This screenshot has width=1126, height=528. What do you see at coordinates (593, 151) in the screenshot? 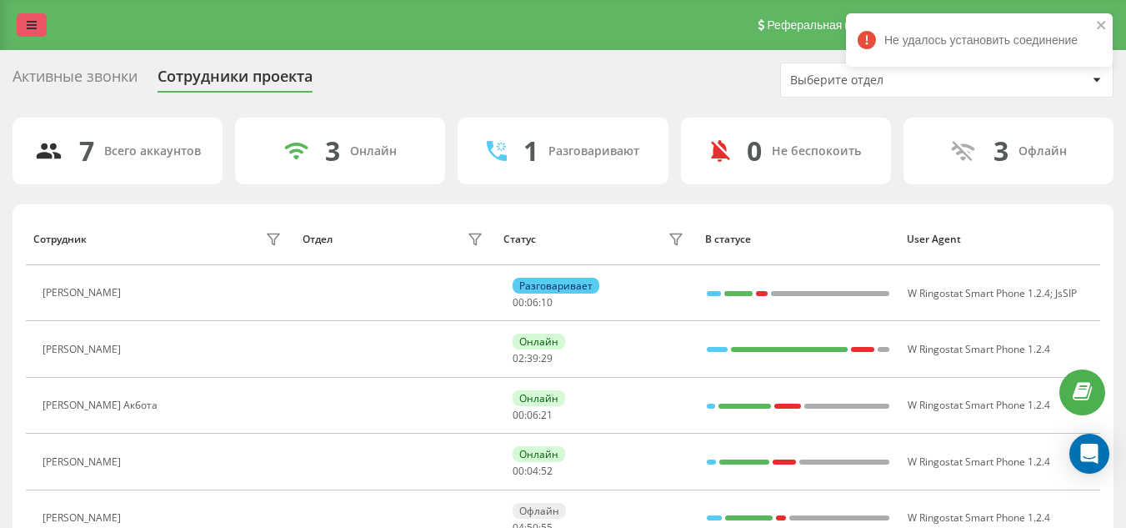
I see `div: Разговаривают` at bounding box center [593, 151].